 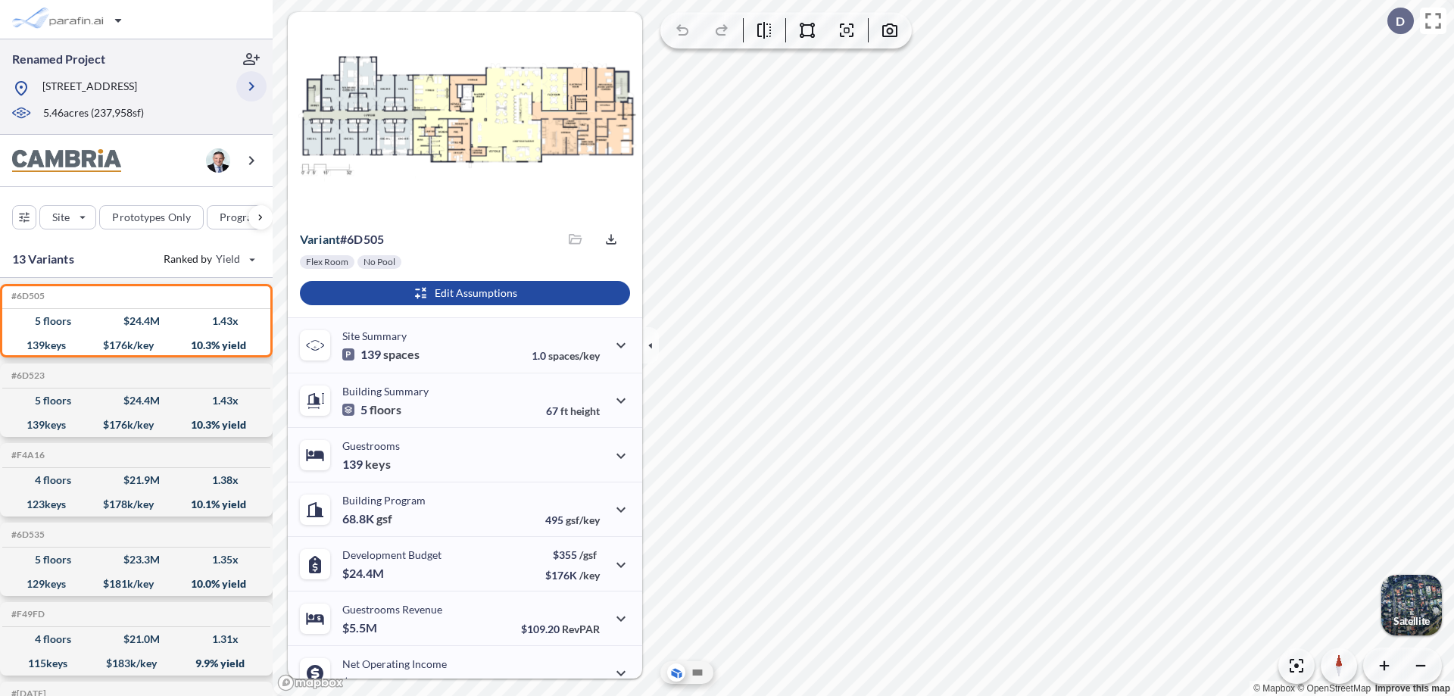 What do you see at coordinates (401, 354) in the screenshot?
I see `span: spaces` at bounding box center [401, 354].